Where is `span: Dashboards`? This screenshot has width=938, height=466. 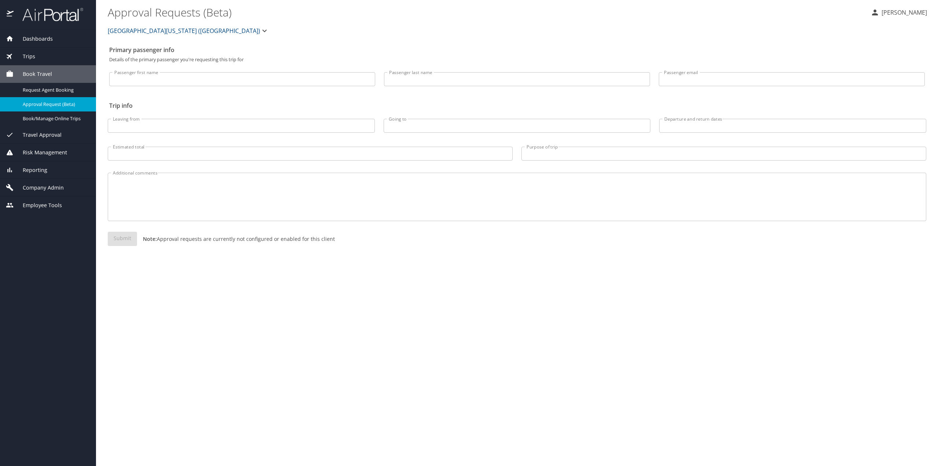 span: Dashboards is located at coordinates (33, 39).